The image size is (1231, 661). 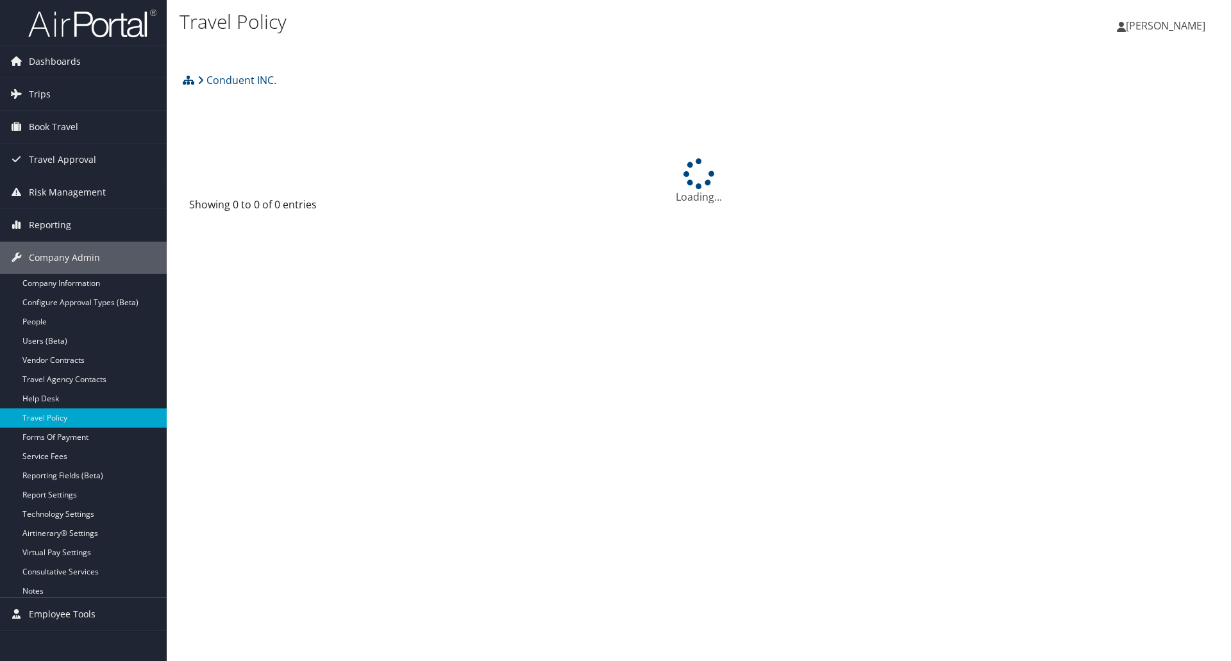 I want to click on span: Dashboards, so click(x=55, y=62).